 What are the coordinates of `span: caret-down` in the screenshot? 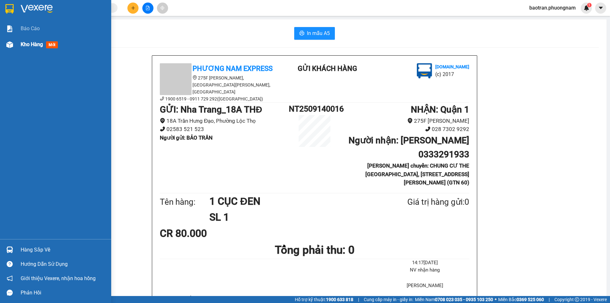 It's located at (601, 8).